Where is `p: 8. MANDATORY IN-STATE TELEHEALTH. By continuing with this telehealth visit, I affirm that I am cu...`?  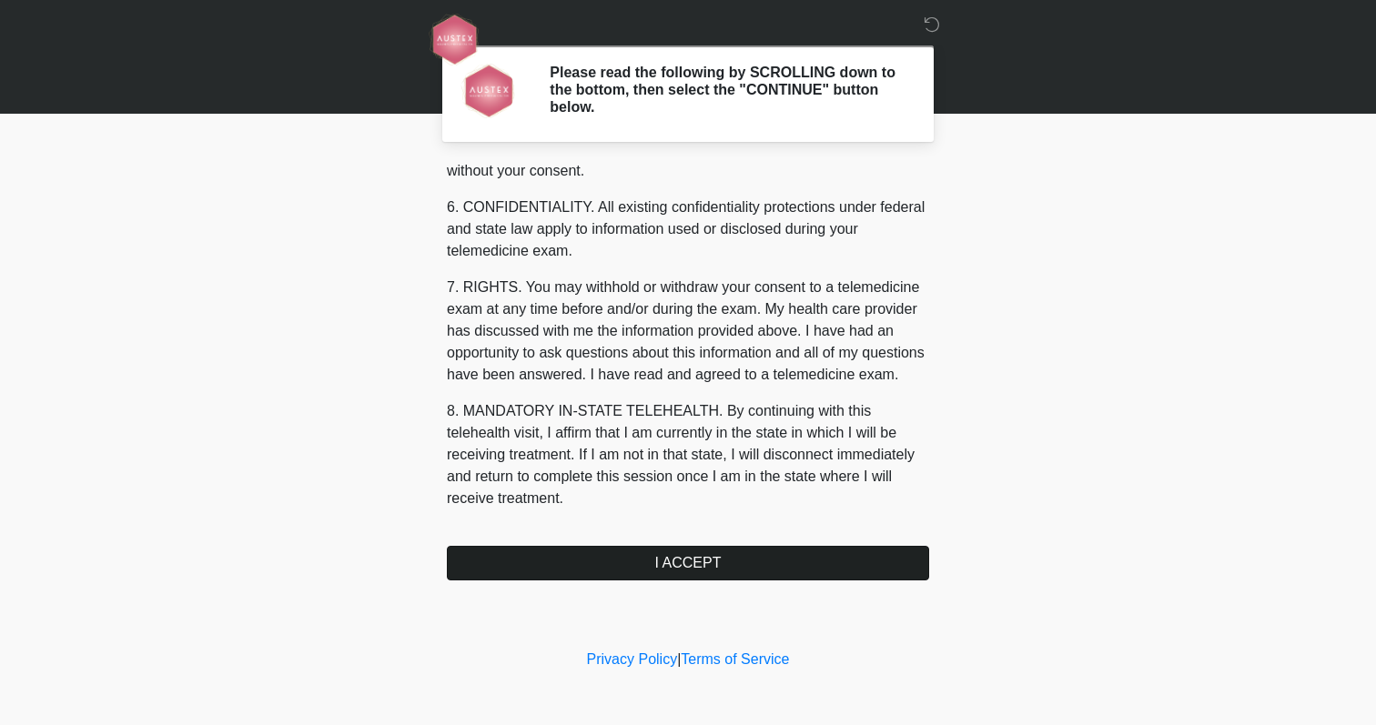
p: 8. MANDATORY IN-STATE TELEHEALTH. By continuing with this telehealth visit, I affirm that I am cu... is located at coordinates (688, 455).